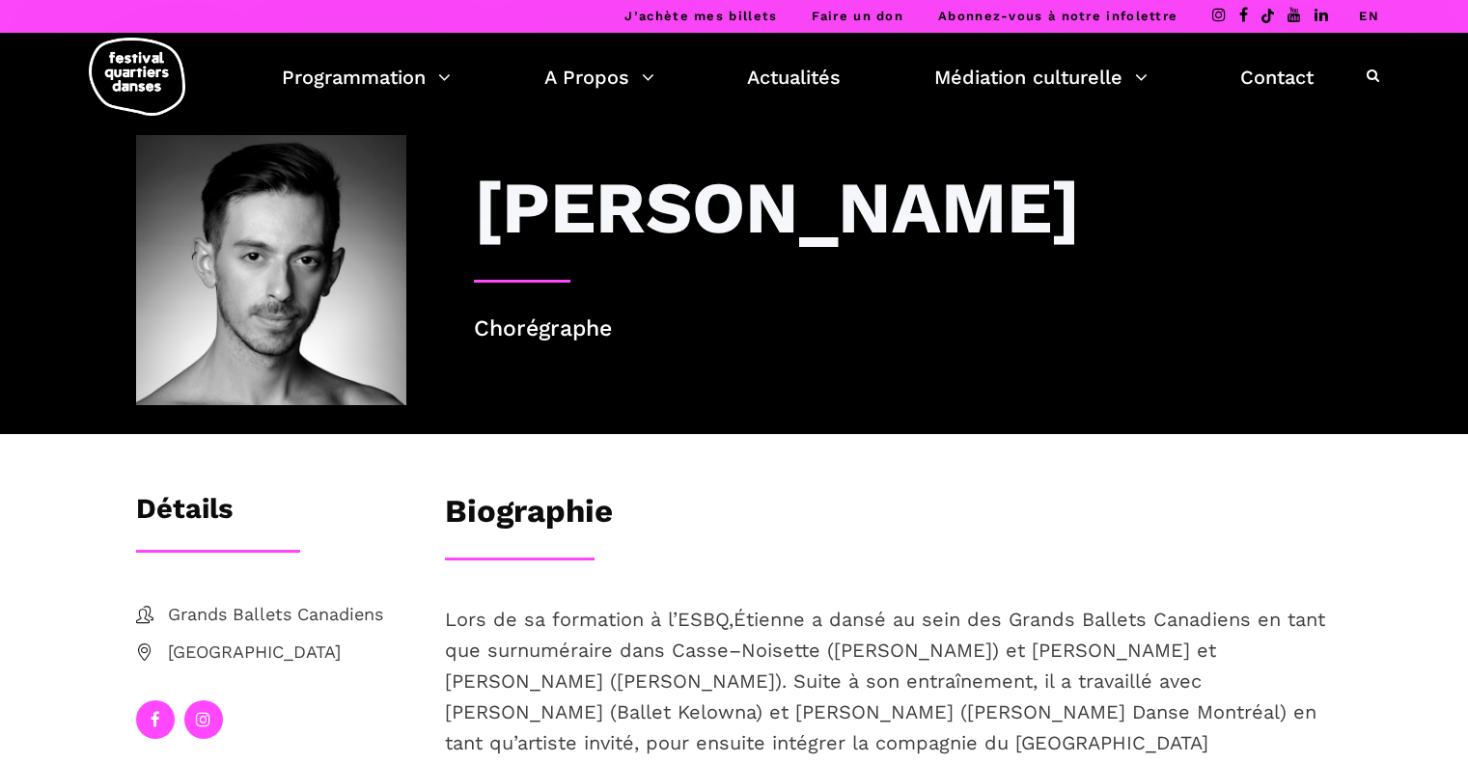  What do you see at coordinates (739, 620) in the screenshot?
I see `span: É` at bounding box center [739, 620].